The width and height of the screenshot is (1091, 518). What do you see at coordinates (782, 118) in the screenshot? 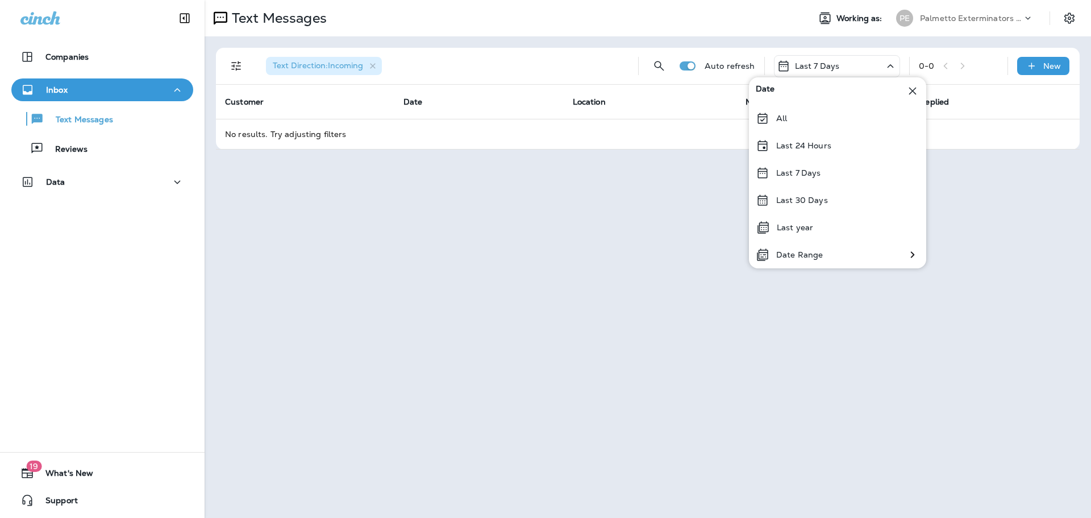
I see `p: All` at bounding box center [782, 118].